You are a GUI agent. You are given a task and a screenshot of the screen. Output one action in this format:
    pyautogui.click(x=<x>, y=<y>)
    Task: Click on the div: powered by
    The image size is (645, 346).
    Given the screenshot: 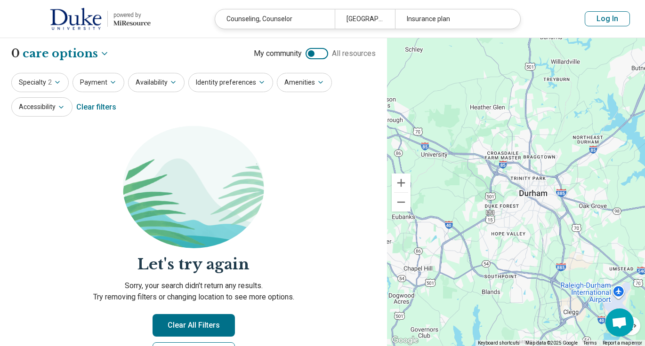 What is the action you would take?
    pyautogui.click(x=132, y=15)
    